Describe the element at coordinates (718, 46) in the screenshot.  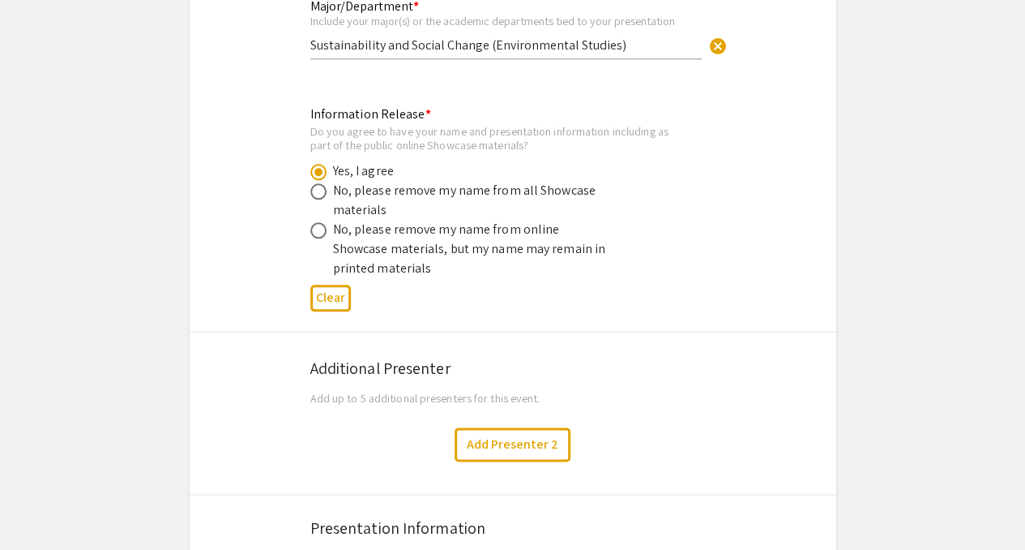
I see `span: cancel` at that location.